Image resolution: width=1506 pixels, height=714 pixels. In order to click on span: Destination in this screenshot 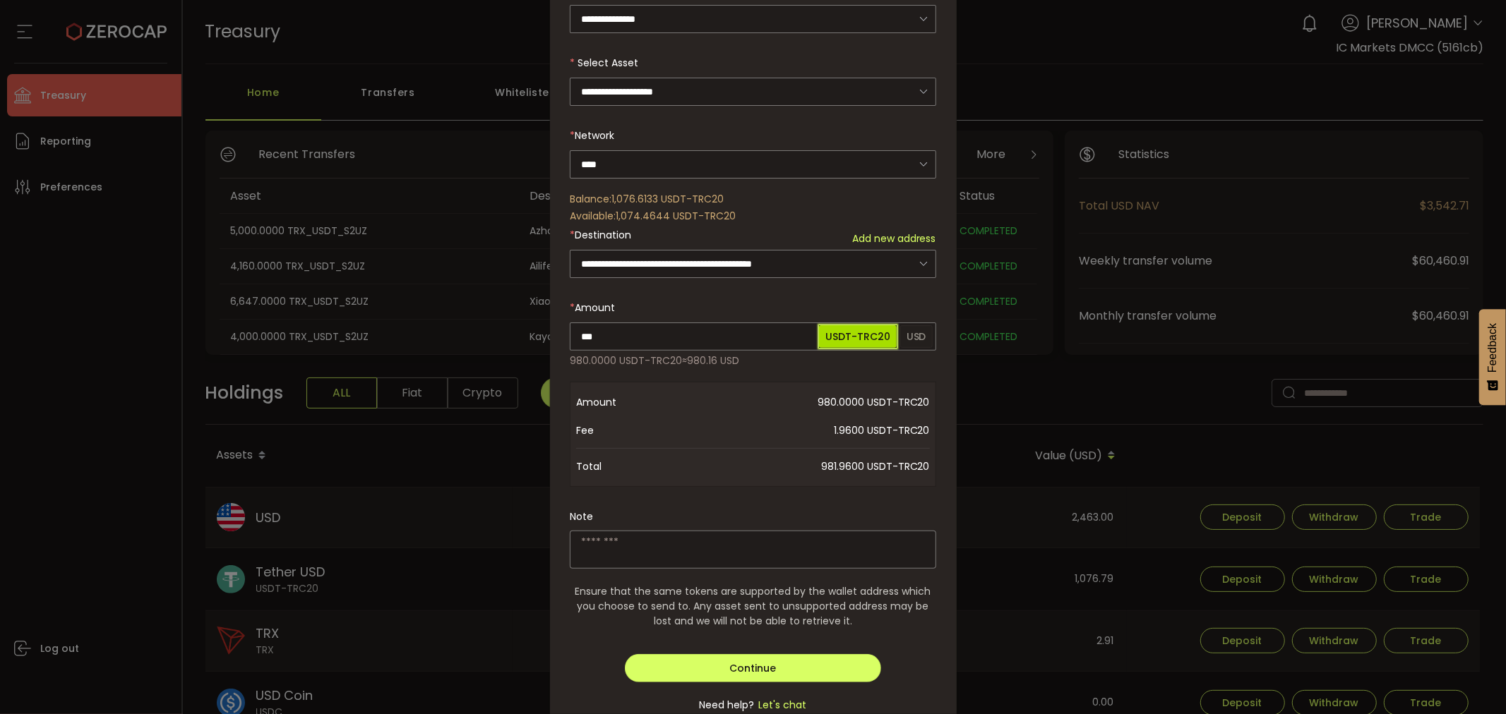, I will do `click(603, 235)`.